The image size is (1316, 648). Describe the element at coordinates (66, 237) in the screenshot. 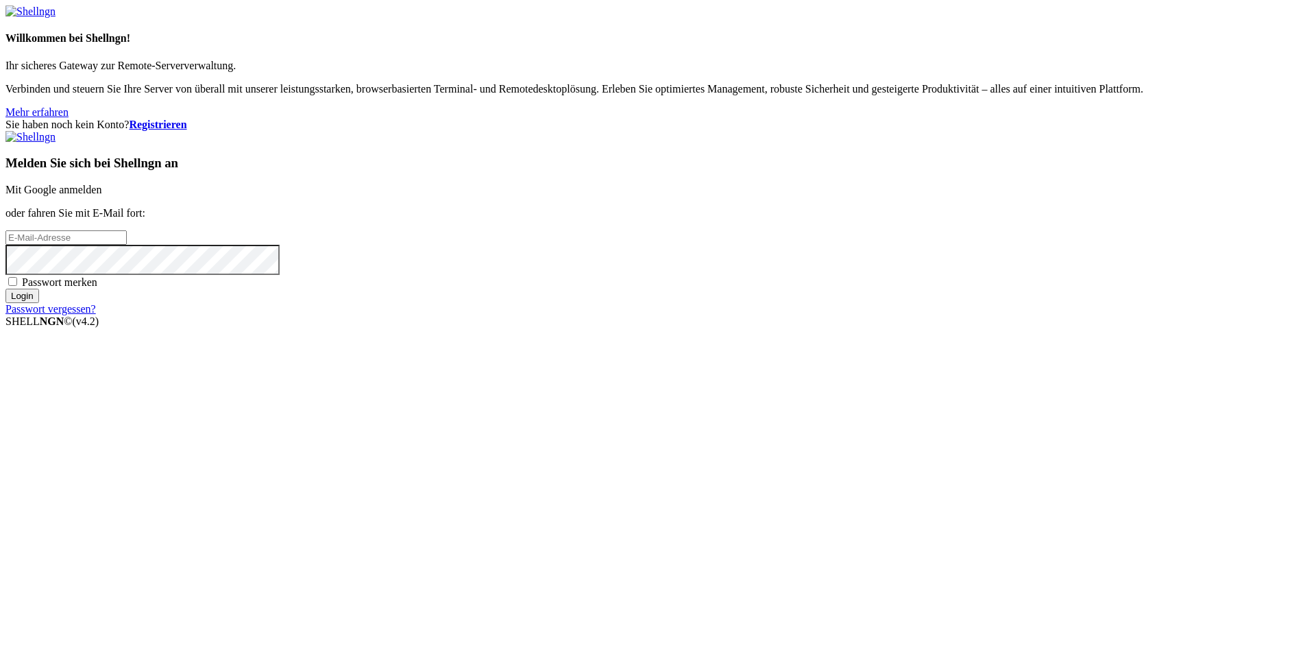

I see `input: E-Mail-Adresse` at that location.